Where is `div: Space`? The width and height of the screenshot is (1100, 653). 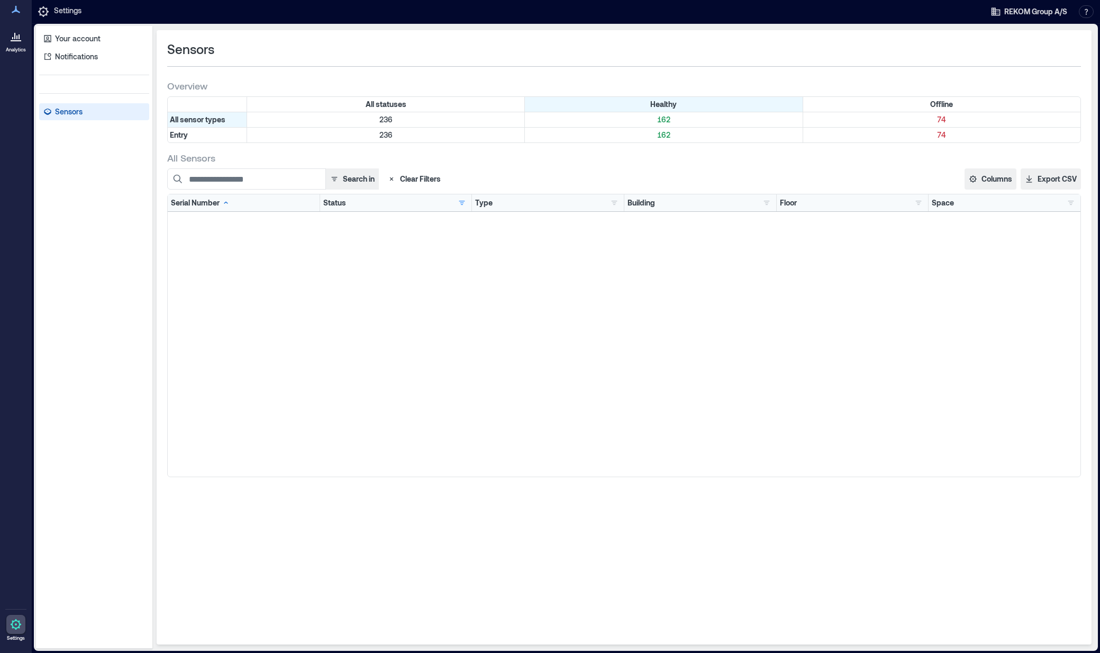 div: Space is located at coordinates (943, 203).